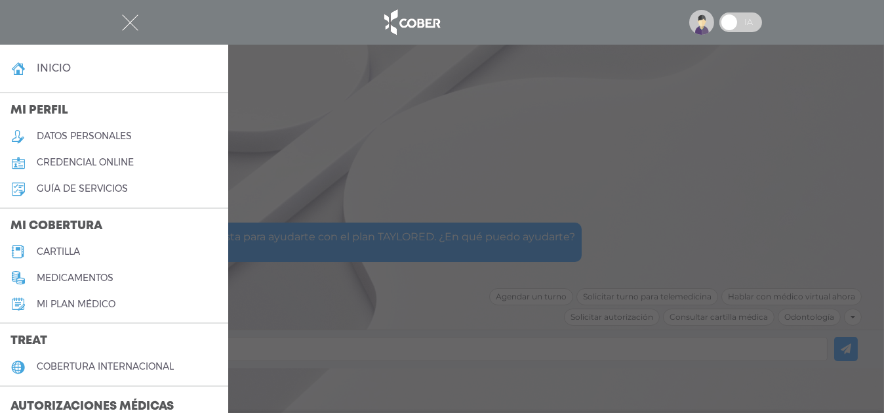 This screenshot has width=884, height=413. What do you see at coordinates (105, 366) in the screenshot?
I see `h5: cobertura internacional` at bounding box center [105, 366].